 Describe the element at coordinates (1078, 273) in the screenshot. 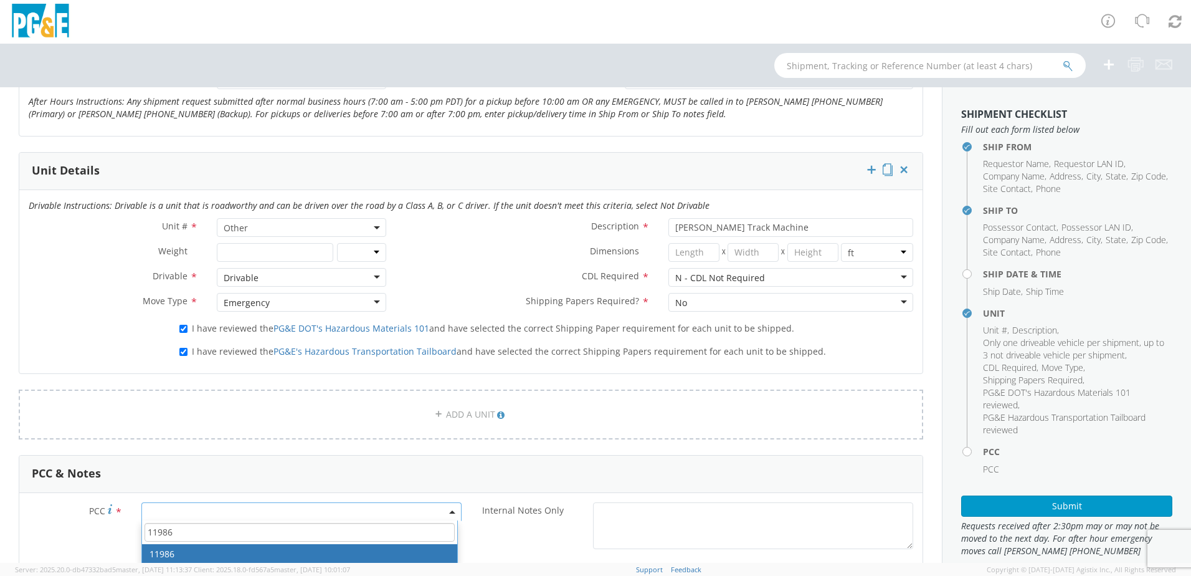

I see `h4: Ship Date & Time` at that location.